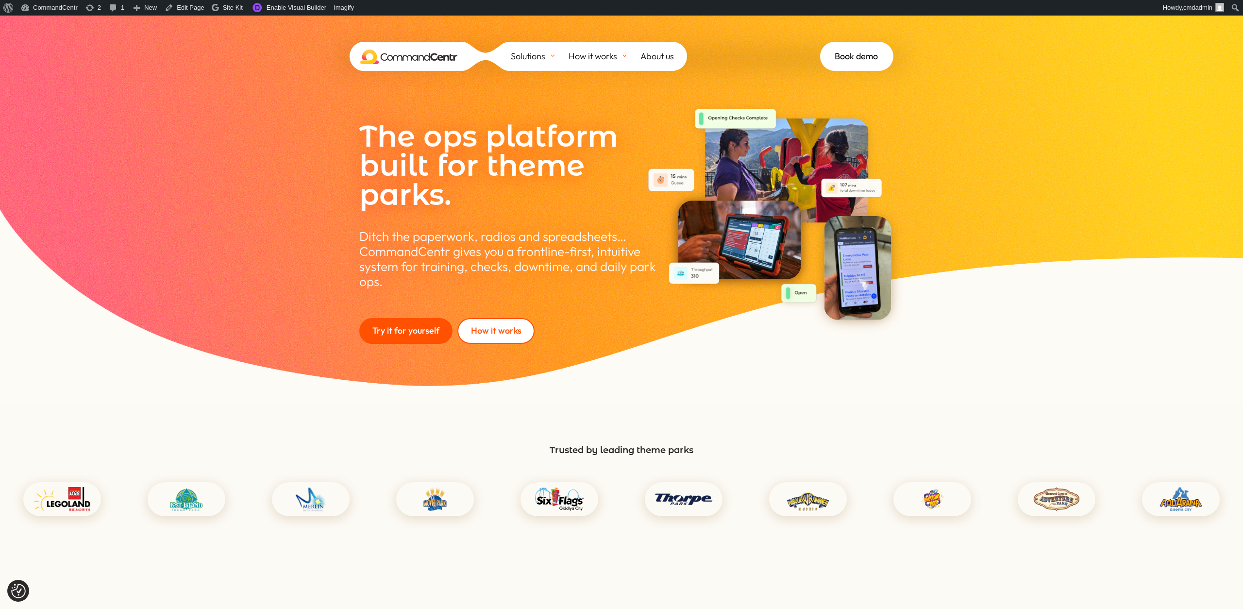 The image size is (1243, 609). Describe the element at coordinates (62, 499) in the screenshot. I see `img: Legoland_resorts_logo-1` at that location.